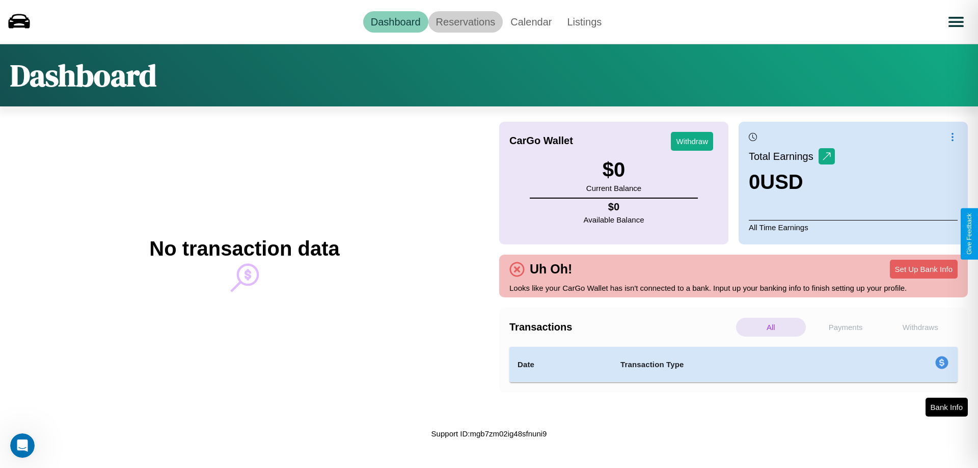 This screenshot has width=978, height=468. Describe the element at coordinates (585, 22) in the screenshot. I see `a: Listings` at that location.